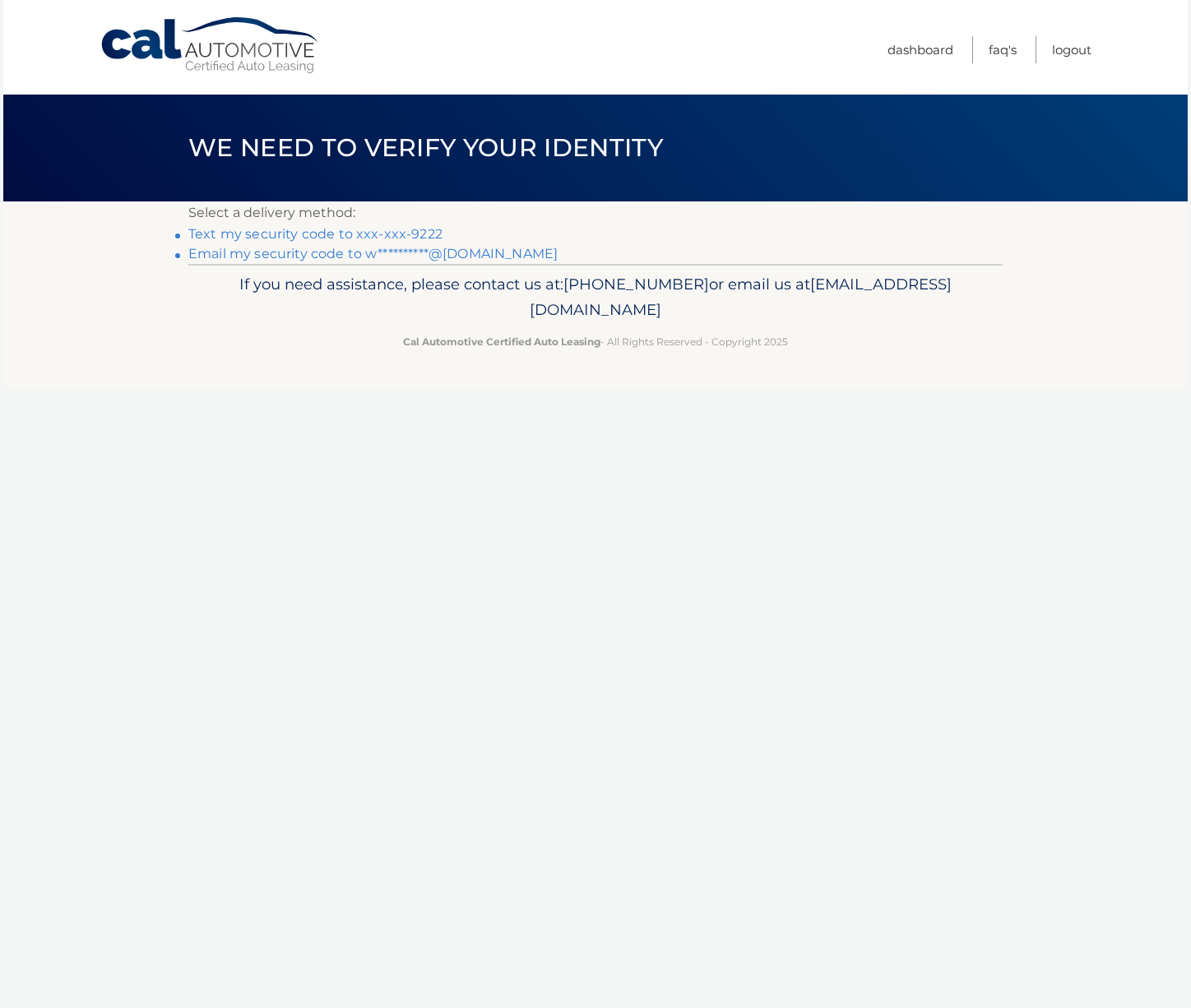  Describe the element at coordinates (425, 147) in the screenshot. I see `span: We need to verify your identity` at that location.